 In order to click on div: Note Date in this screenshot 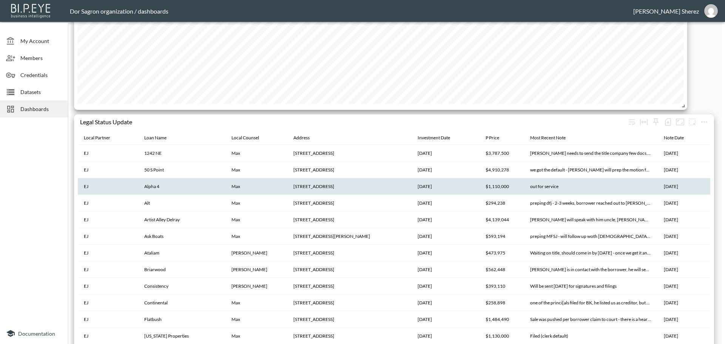, I will do `click(673, 138)`.